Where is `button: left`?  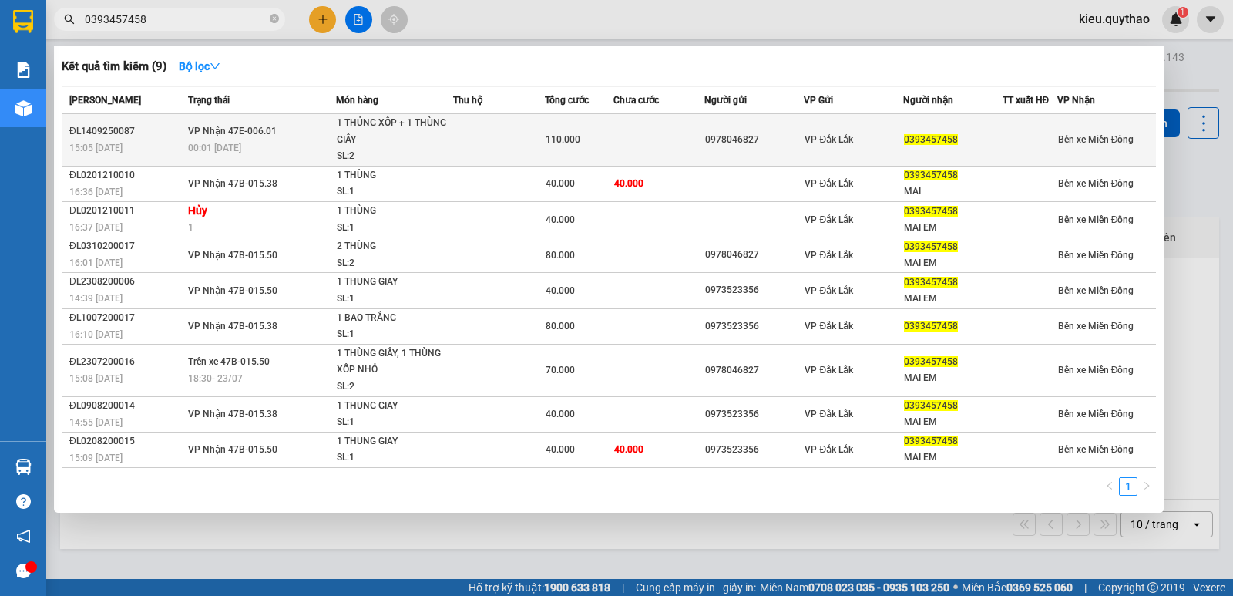 button: left is located at coordinates (1109, 486).